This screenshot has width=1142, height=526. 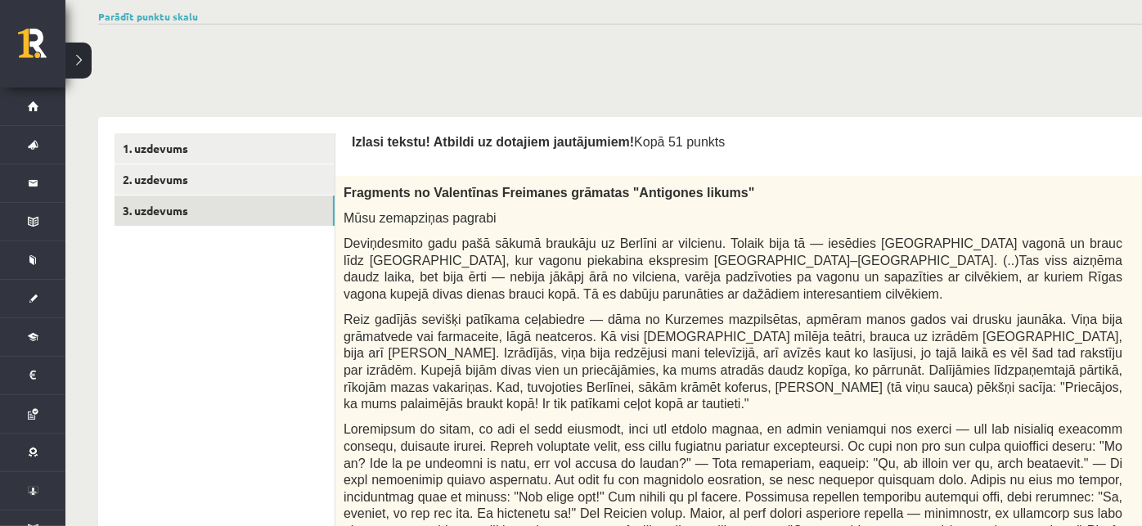 I want to click on span: Deviņdesmito gadu pašā sākumā braukāju uz Berlīni ar vilcienu. Tolaik bija tā — iesēdies [GEOGRAP..., so click(x=733, y=268).